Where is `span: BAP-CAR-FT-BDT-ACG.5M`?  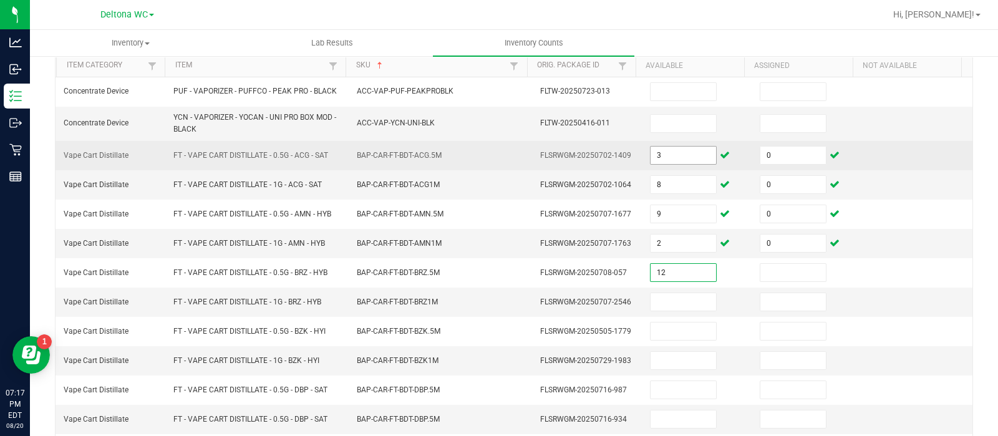
span: BAP-CAR-FT-BDT-ACG.5M is located at coordinates (399, 155).